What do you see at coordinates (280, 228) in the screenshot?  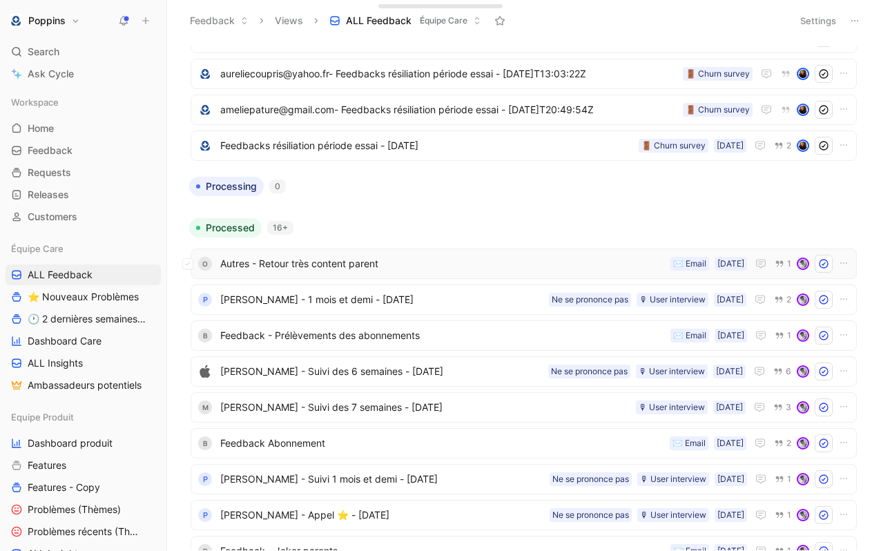 I see `div: 16+` at bounding box center [280, 228].